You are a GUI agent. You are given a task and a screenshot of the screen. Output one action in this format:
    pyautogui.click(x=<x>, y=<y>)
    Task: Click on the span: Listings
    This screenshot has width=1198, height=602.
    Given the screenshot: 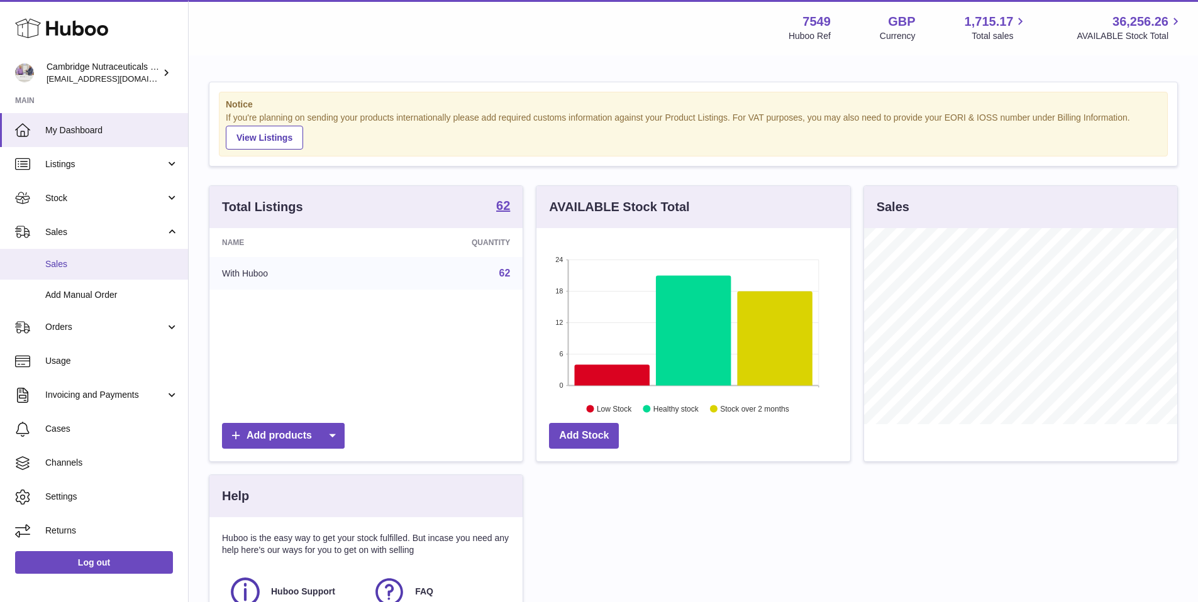 What is the action you would take?
    pyautogui.click(x=105, y=164)
    